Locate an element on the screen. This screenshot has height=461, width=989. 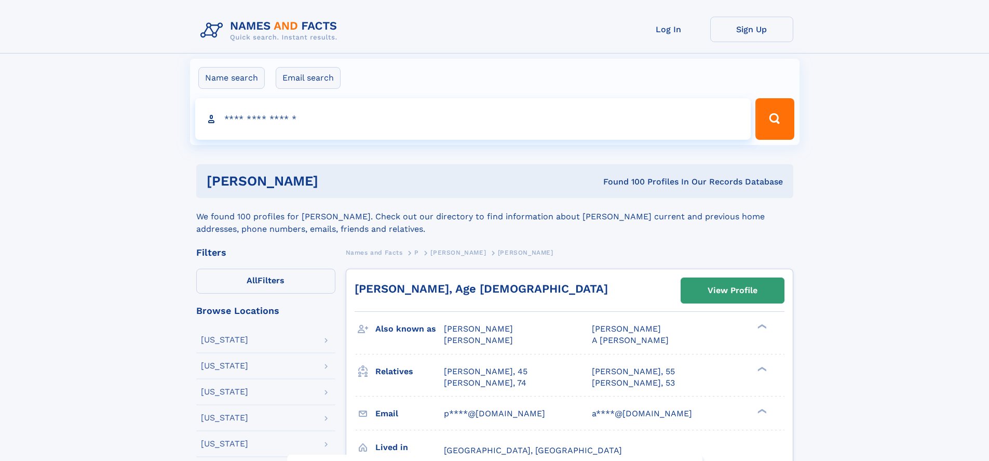
label: Name search is located at coordinates (232, 78).